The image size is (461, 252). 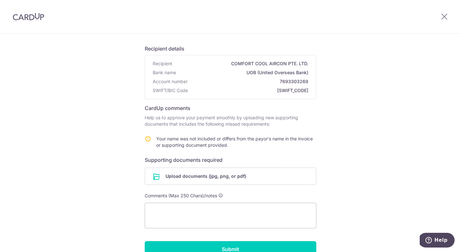 What do you see at coordinates (231, 121) in the screenshot?
I see `p: Help us to approve your payment smoothly by uploading new supporting documents that includes the ...` at bounding box center [231, 121].